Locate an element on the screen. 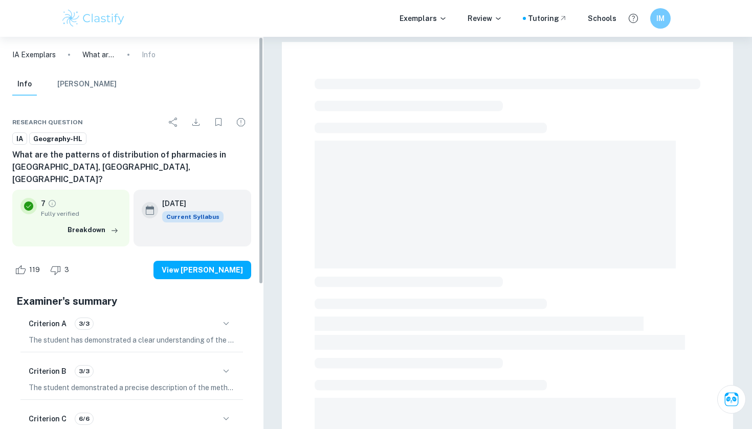 This screenshot has height=429, width=752. div: Schools is located at coordinates (602, 18).